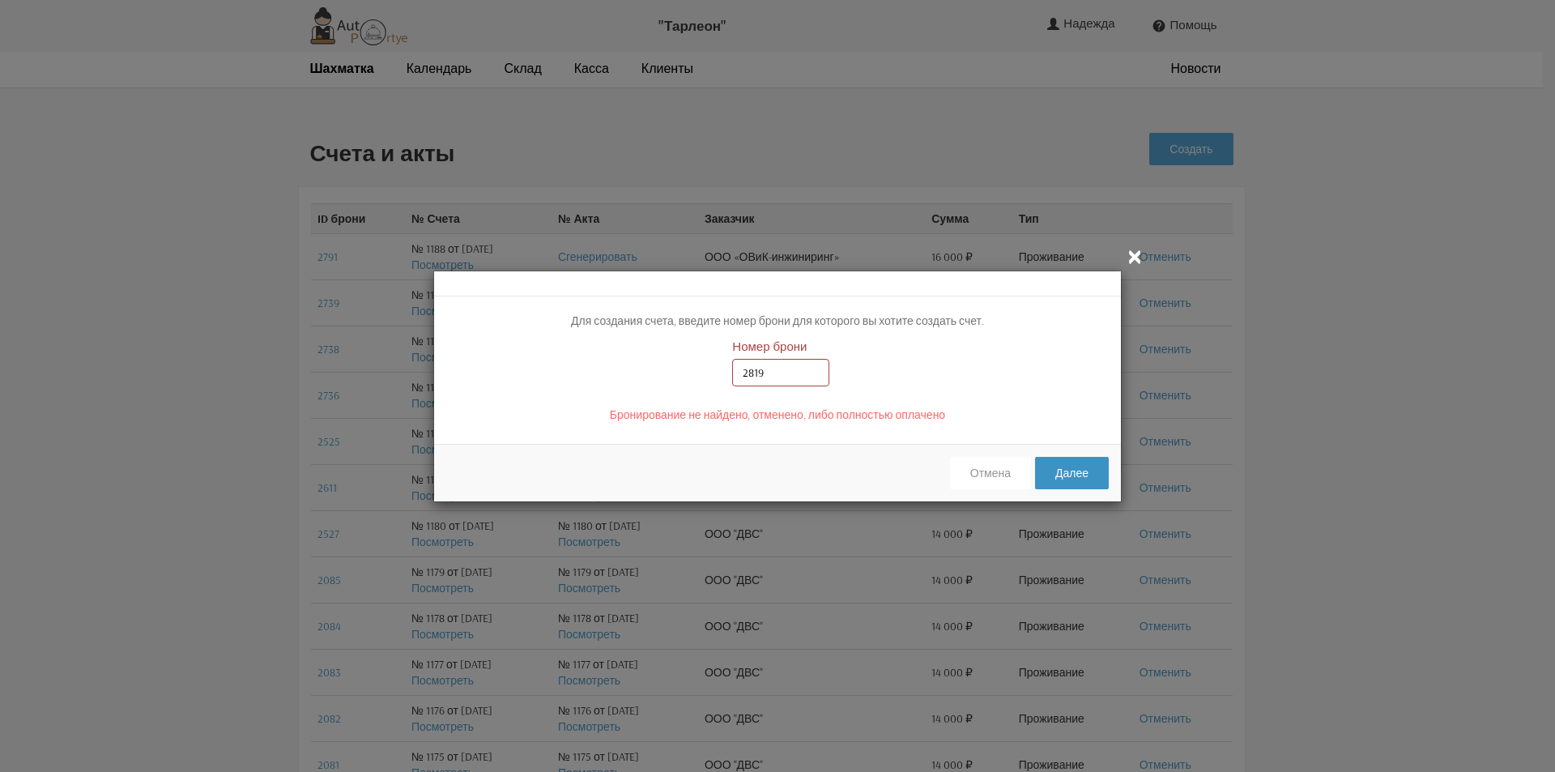  Describe the element at coordinates (777, 321) in the screenshot. I see `p: Для создания счета, введите номер брони для которого вы хотите создать счет.` at that location.